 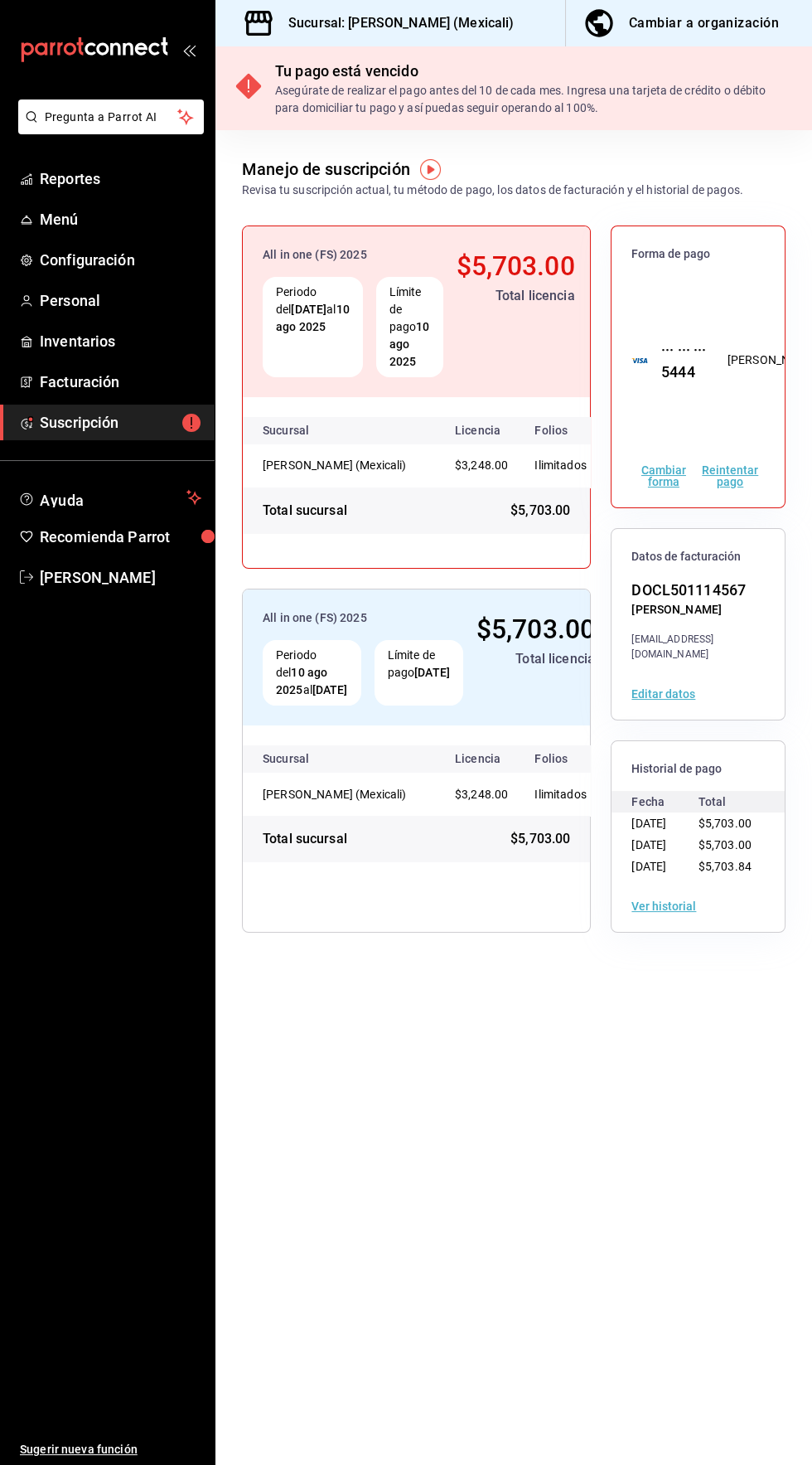 I want to click on div: Tu pago está vencido, so click(x=534, y=70).